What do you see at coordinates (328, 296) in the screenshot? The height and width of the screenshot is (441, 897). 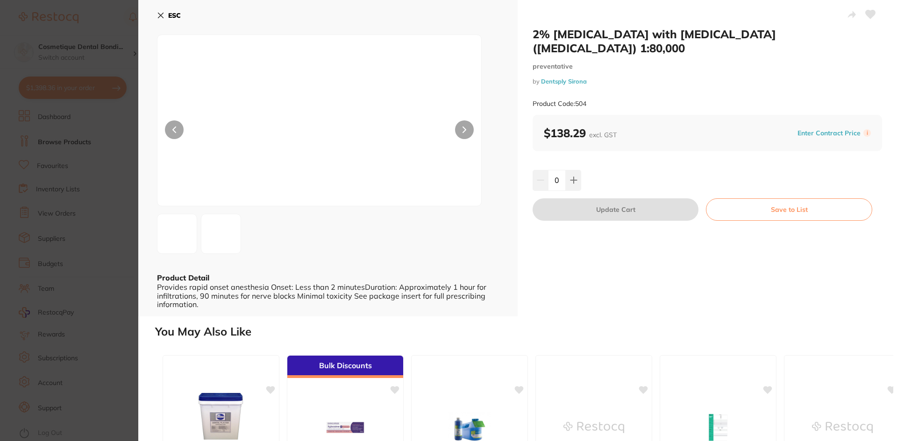 I see `div: Provides rapid onset anesthesia Onset: Less than 2 minutesDuration: Approximately 1 hour for infi...` at bounding box center [328, 296].